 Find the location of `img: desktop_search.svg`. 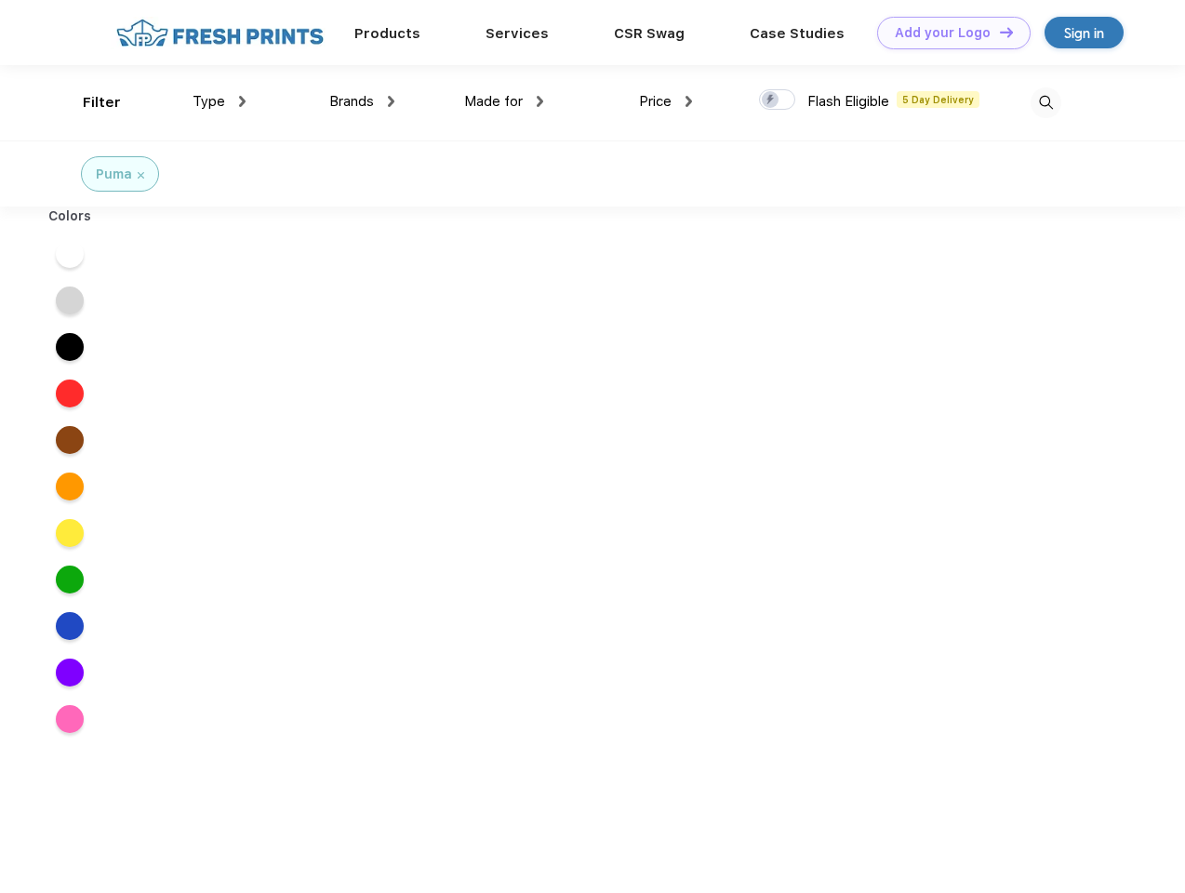

img: desktop_search.svg is located at coordinates (1045, 102).